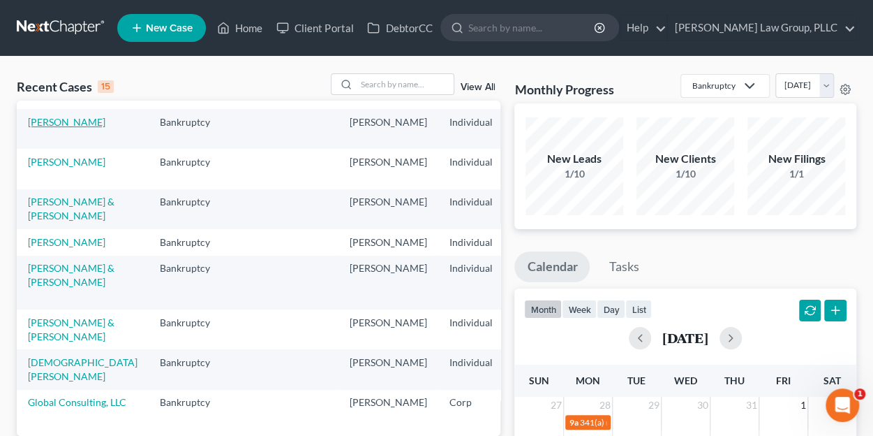 The image size is (873, 436). Describe the element at coordinates (399, 28) in the screenshot. I see `a: DebtorCC` at that location.